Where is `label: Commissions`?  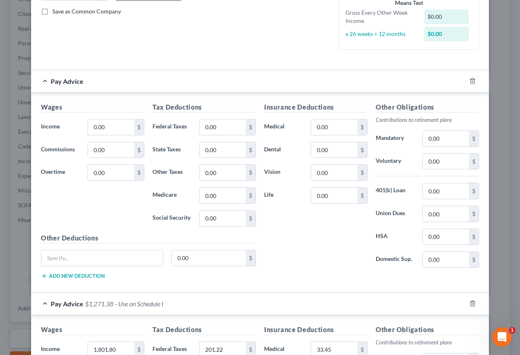
label: Commissions is located at coordinates (60, 150).